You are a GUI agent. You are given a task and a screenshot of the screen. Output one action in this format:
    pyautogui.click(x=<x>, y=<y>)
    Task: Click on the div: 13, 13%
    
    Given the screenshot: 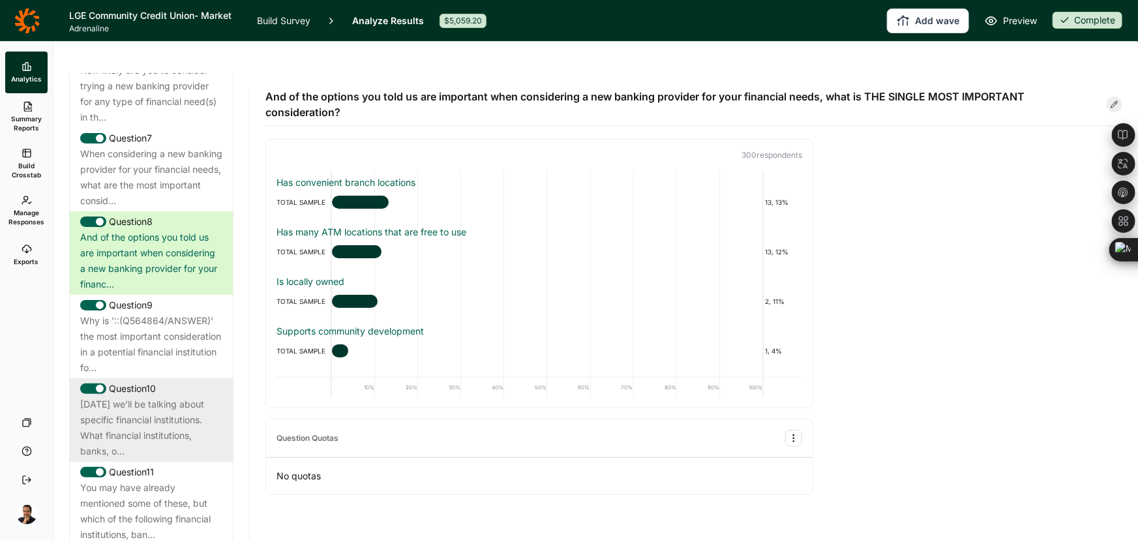 What is the action you would take?
    pyautogui.click(x=782, y=202)
    